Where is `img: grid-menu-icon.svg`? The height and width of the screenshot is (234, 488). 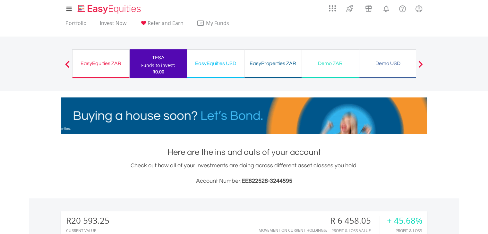 img: grid-menu-icon.svg is located at coordinates (332, 8).